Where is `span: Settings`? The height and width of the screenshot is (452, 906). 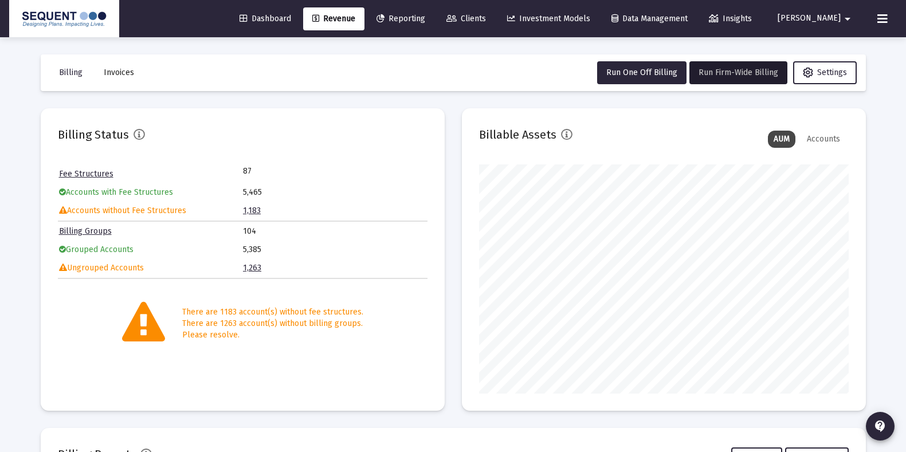 span: Settings is located at coordinates (824, 72).